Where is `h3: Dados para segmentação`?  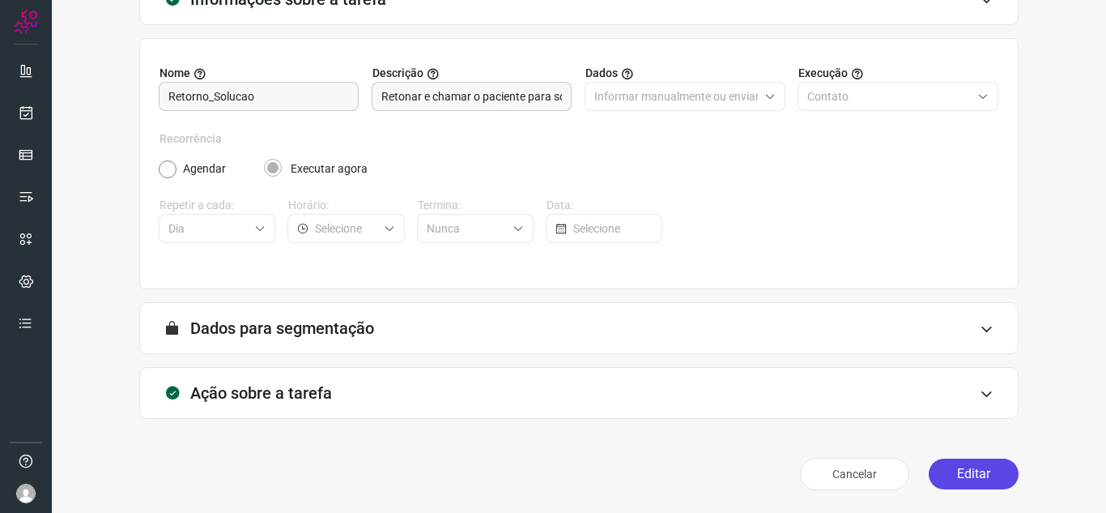
h3: Dados para segmentação is located at coordinates (282, 328).